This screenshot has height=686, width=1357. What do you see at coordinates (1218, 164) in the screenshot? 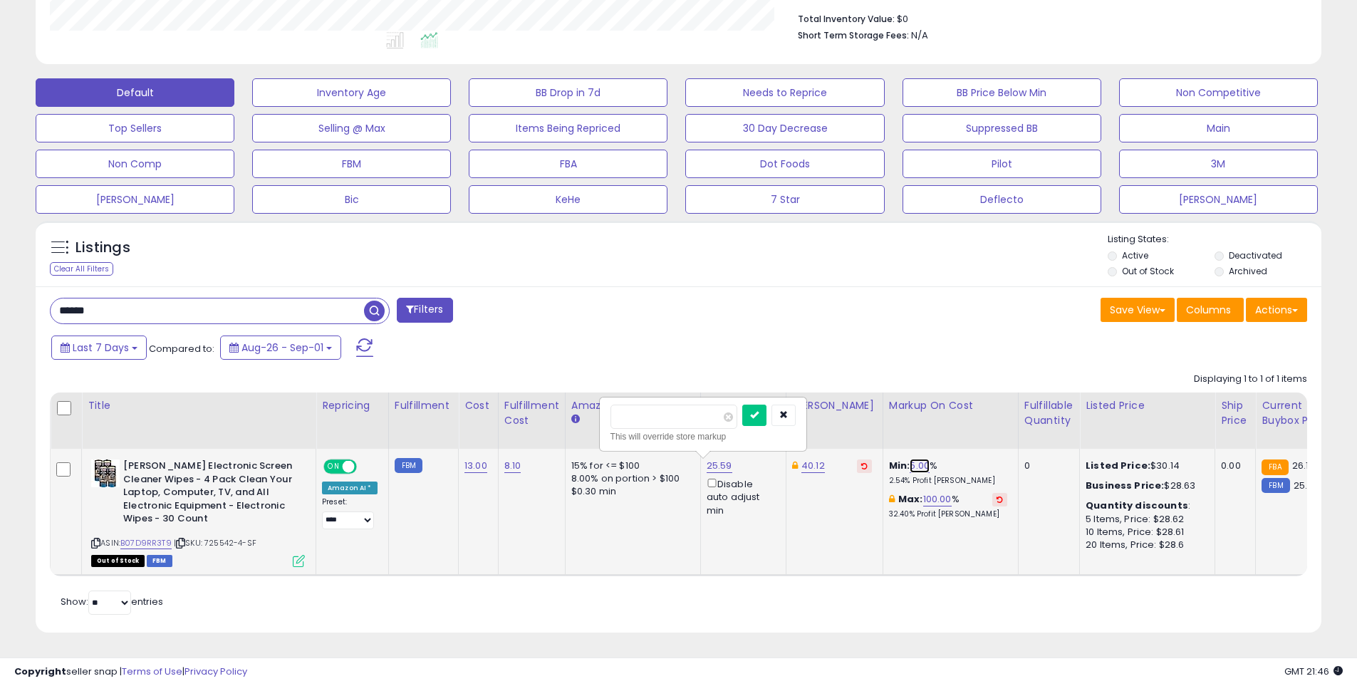
I see `button: 3M` at bounding box center [1218, 164].